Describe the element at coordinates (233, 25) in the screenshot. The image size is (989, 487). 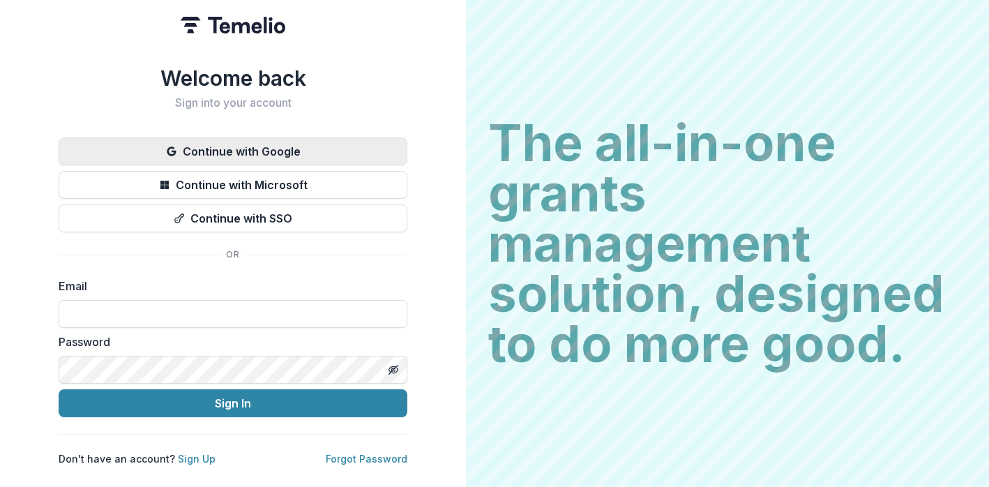
I see `img: Temelio` at that location.